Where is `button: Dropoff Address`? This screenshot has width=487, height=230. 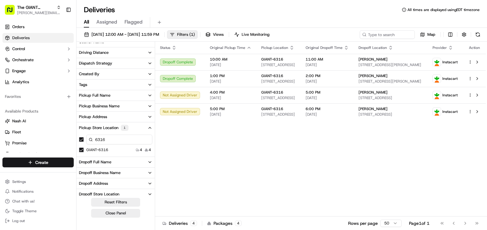 button: Dropoff Address is located at coordinates (116, 183).